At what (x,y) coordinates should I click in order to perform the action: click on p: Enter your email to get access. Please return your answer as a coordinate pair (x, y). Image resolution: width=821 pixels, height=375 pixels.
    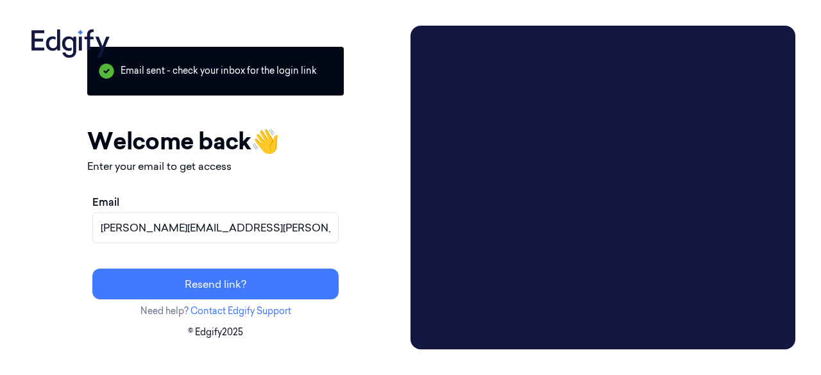
    Looking at the image, I should click on (215, 166).